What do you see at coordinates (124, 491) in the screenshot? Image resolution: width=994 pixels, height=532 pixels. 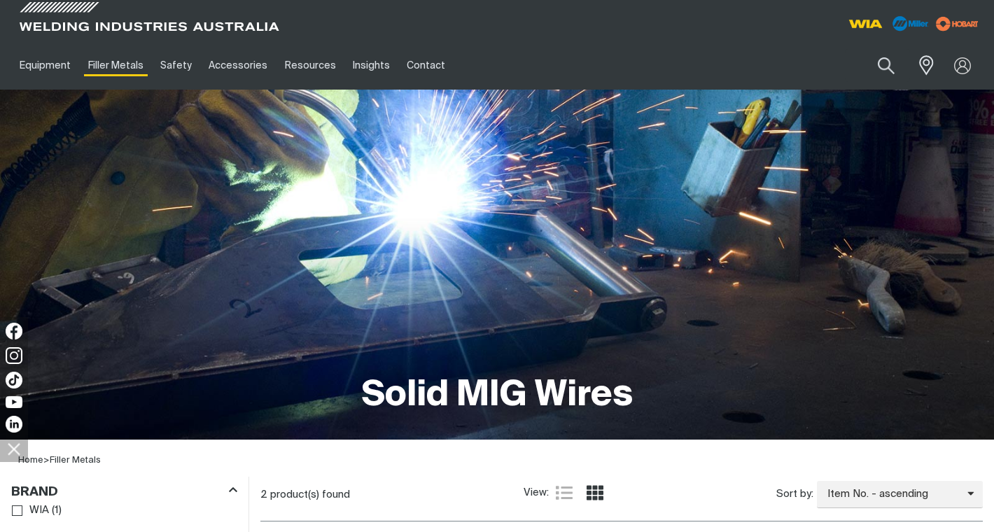 I see `div: Brand` at bounding box center [124, 491].